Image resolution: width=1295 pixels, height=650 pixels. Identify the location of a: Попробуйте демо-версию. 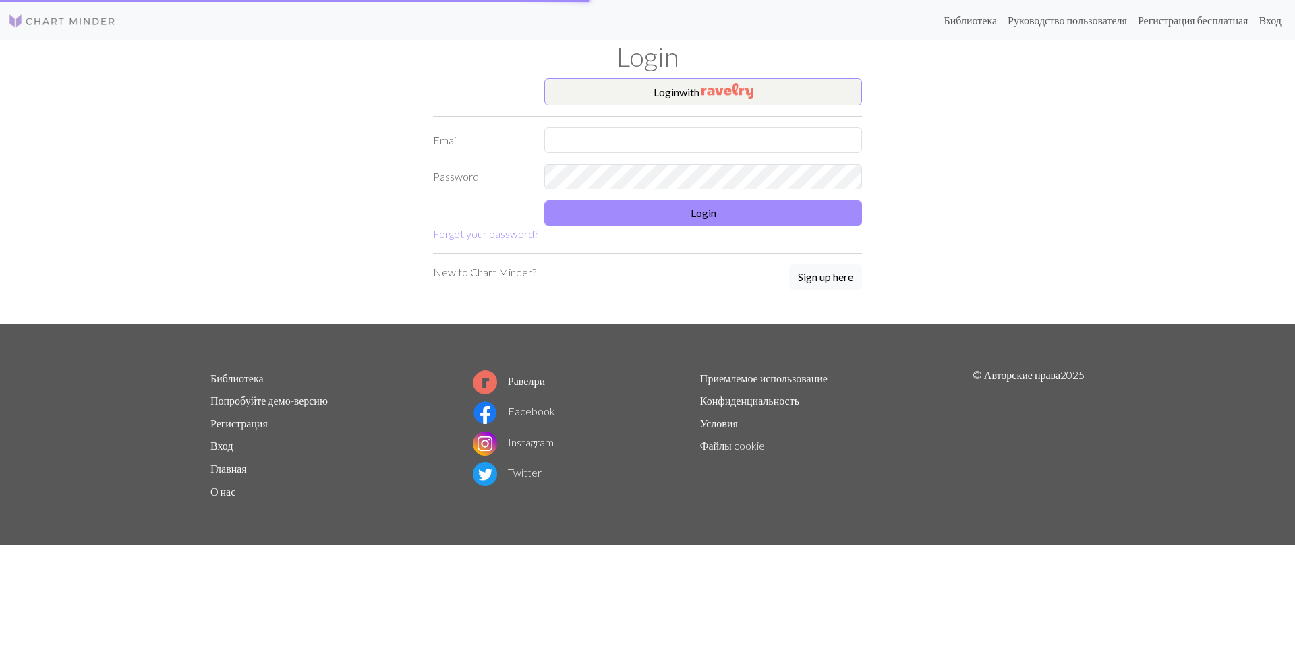
(269, 400).